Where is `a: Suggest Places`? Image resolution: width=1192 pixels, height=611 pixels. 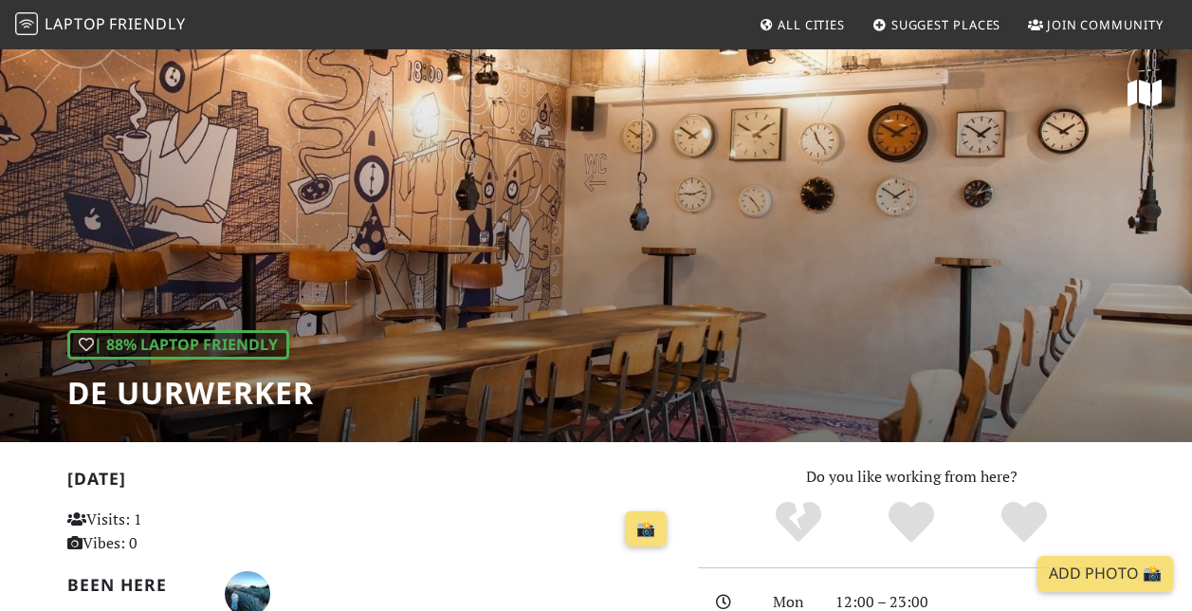 a: Suggest Places is located at coordinates (937, 25).